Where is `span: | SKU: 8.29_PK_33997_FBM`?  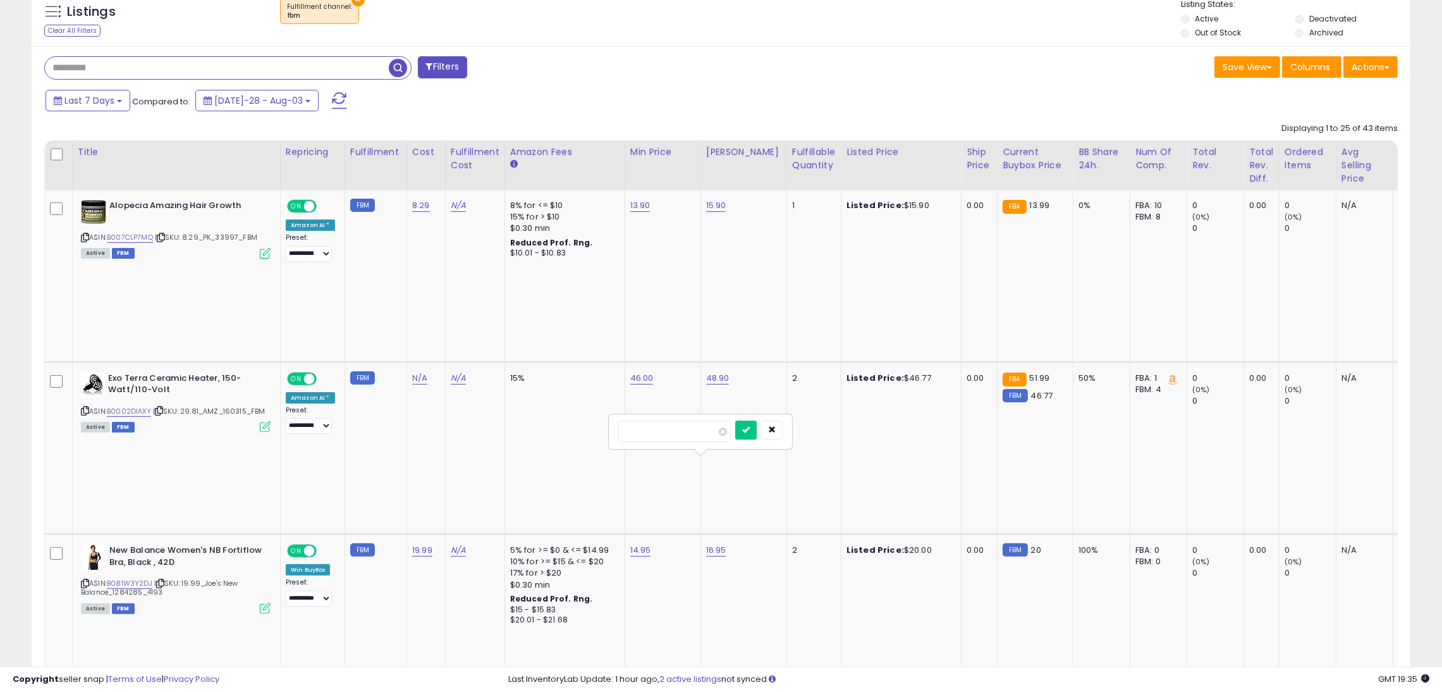 span: | SKU: 8.29_PK_33997_FBM is located at coordinates (206, 237).